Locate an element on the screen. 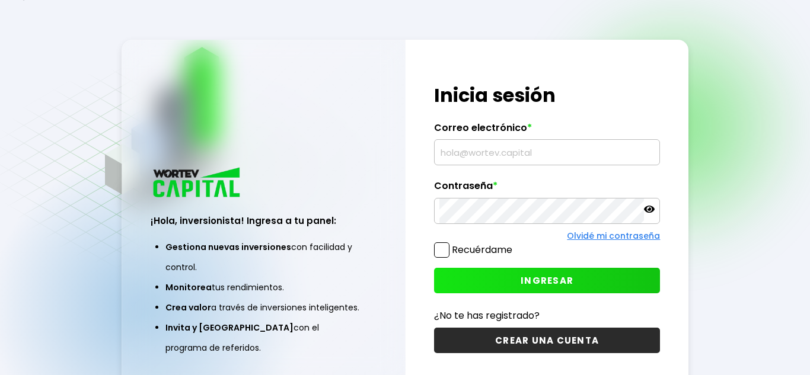 The width and height of the screenshot is (810, 375). label: Contraseña is located at coordinates (547, 189).